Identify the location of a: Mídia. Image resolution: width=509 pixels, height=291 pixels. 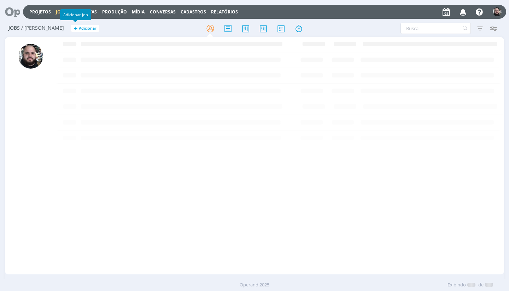
(138, 12).